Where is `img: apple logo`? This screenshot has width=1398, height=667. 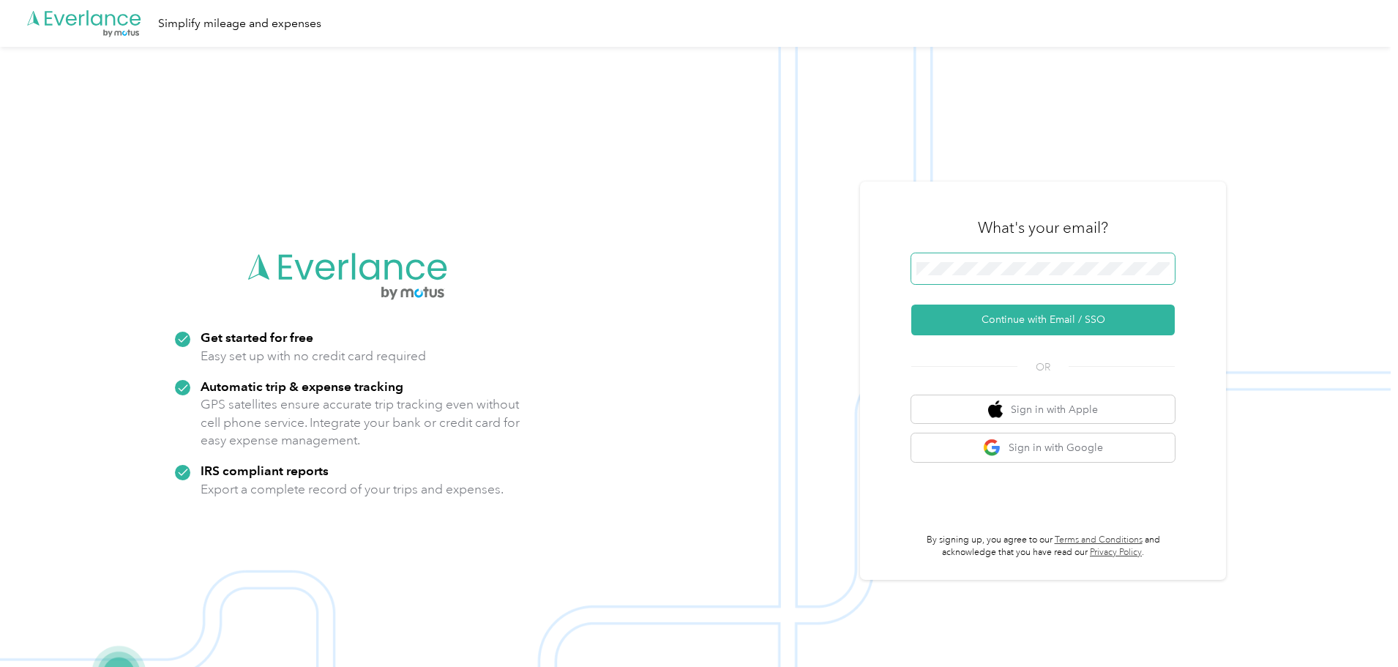
img: apple logo is located at coordinates (995, 409).